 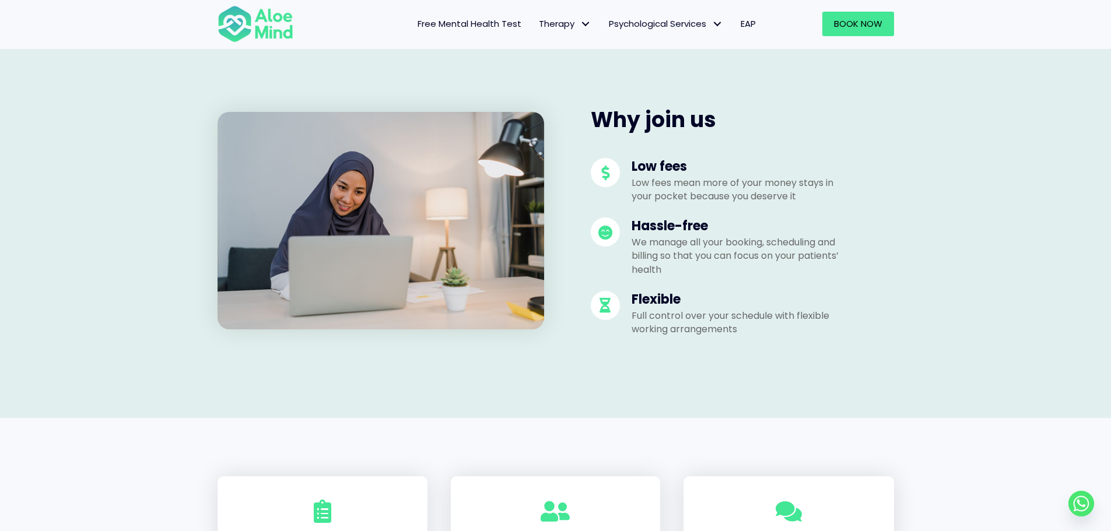 I want to click on h4: Flexible, so click(x=739, y=300).